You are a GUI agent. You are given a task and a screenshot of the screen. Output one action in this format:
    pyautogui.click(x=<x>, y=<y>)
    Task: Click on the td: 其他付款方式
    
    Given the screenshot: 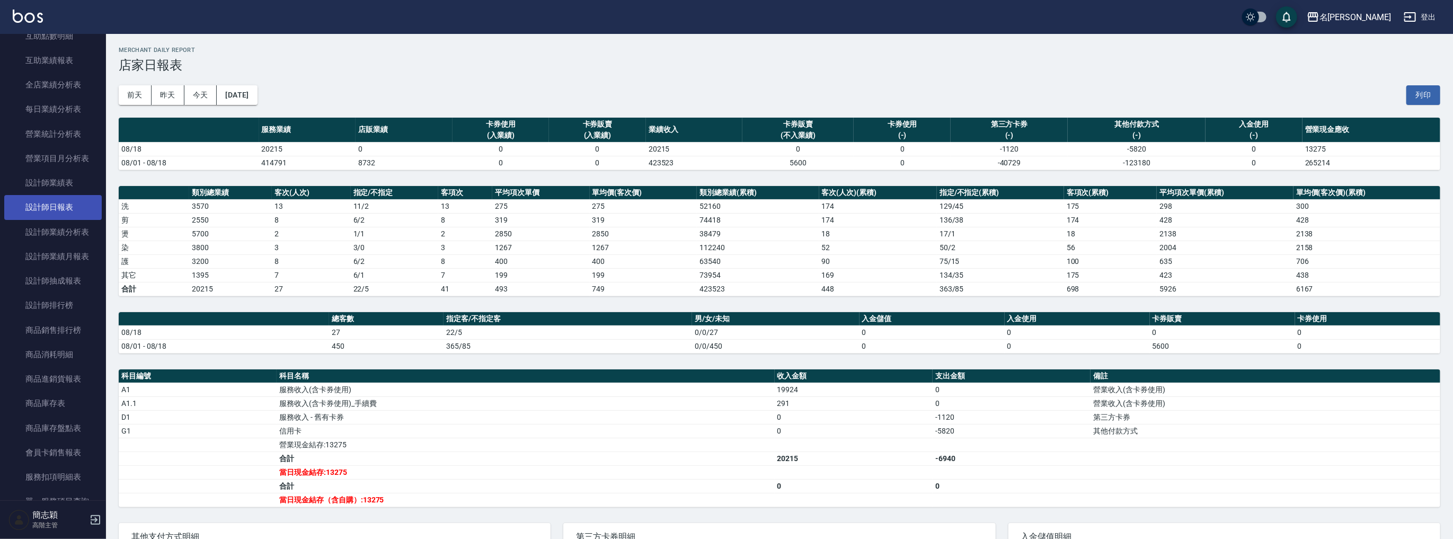 What is the action you would take?
    pyautogui.click(x=1266, y=431)
    